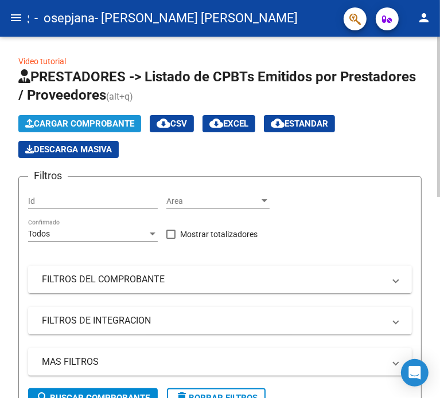 Image resolution: width=440 pixels, height=398 pixels. What do you see at coordinates (213, 321) in the screenshot?
I see `mat-panel-title: FILTROS DE INTEGRACION` at bounding box center [213, 321].